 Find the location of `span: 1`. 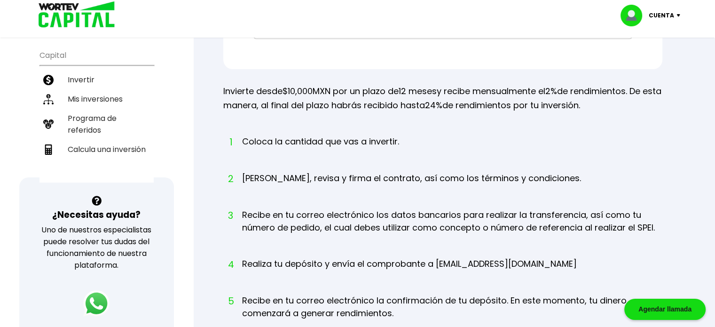

span: 1 is located at coordinates (230, 142).